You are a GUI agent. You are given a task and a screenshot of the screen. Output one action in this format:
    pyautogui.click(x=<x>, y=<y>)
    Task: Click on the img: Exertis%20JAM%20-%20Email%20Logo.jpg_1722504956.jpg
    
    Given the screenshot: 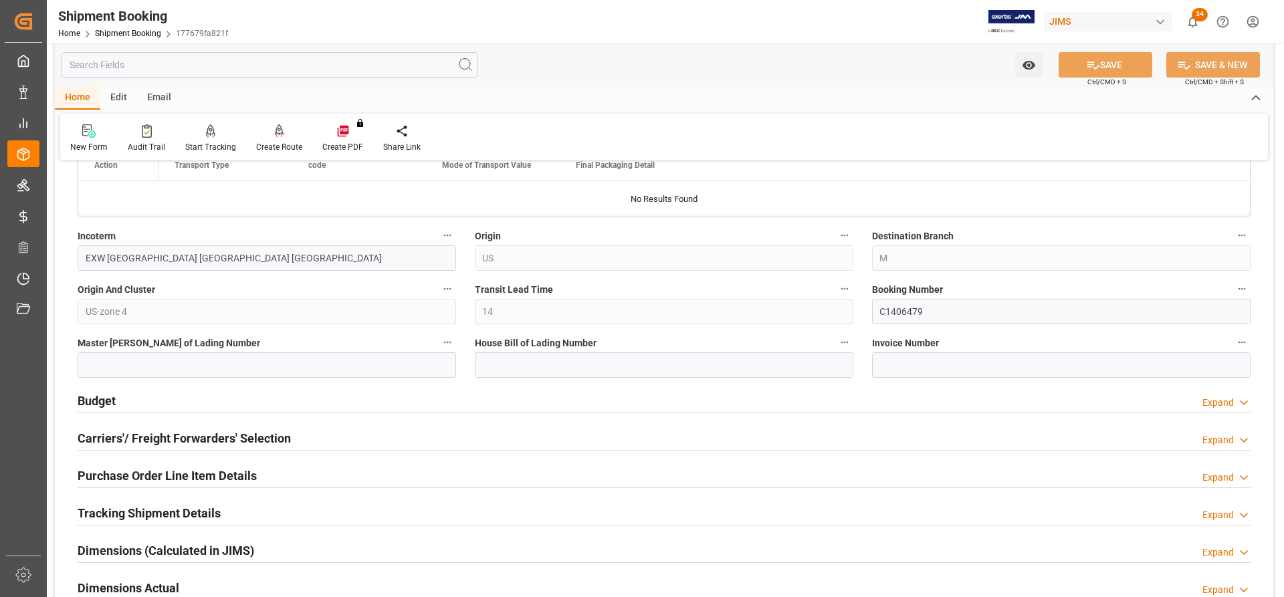 What is the action you would take?
    pyautogui.click(x=1011, y=21)
    